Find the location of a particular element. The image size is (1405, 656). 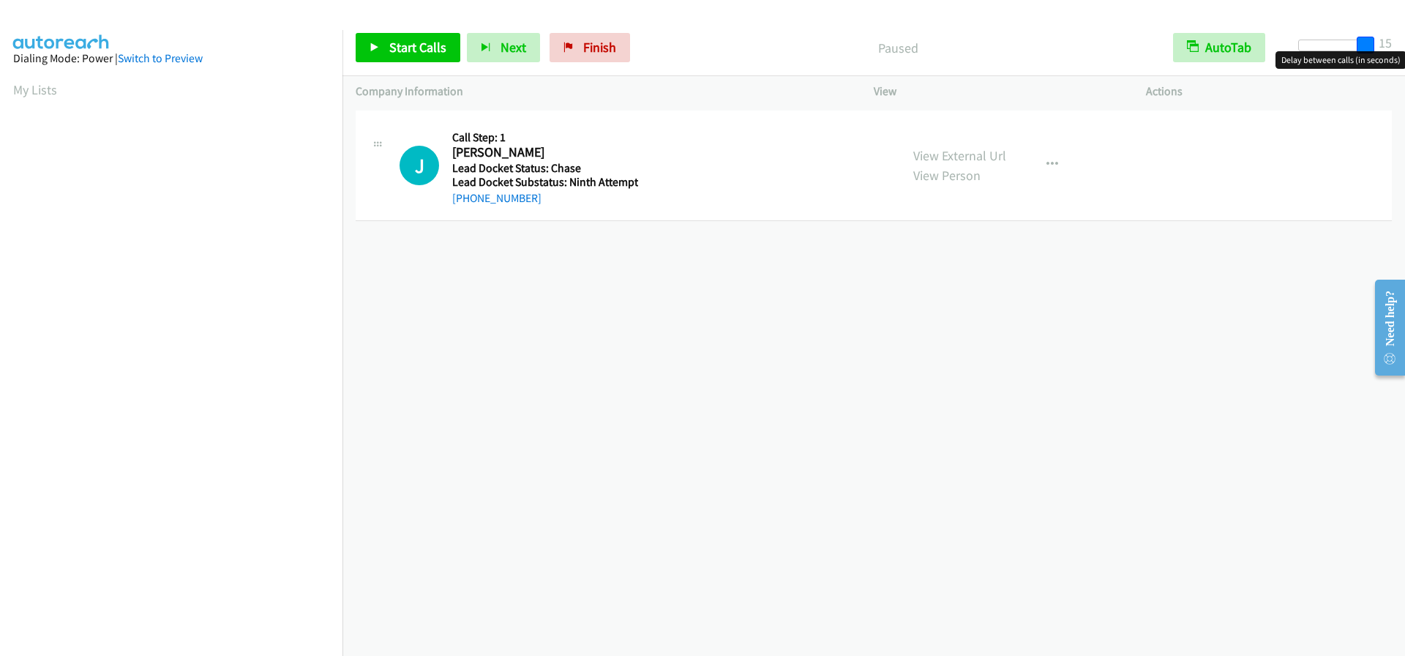

span: Next is located at coordinates (513, 47).